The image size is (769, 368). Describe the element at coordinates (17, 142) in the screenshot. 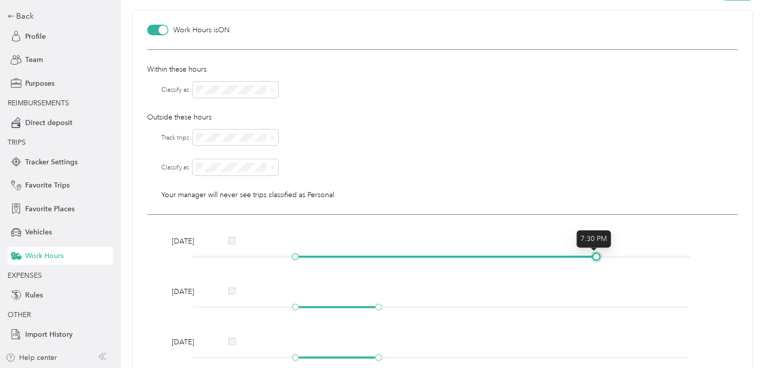

I see `span: TRIPS` at that location.